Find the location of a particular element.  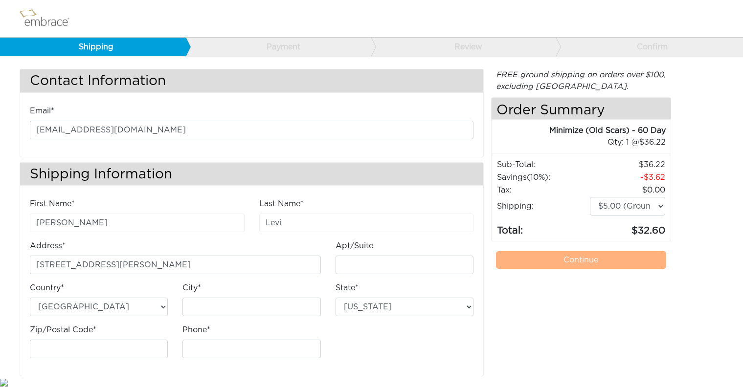

td: 3.62 is located at coordinates (627, 177).